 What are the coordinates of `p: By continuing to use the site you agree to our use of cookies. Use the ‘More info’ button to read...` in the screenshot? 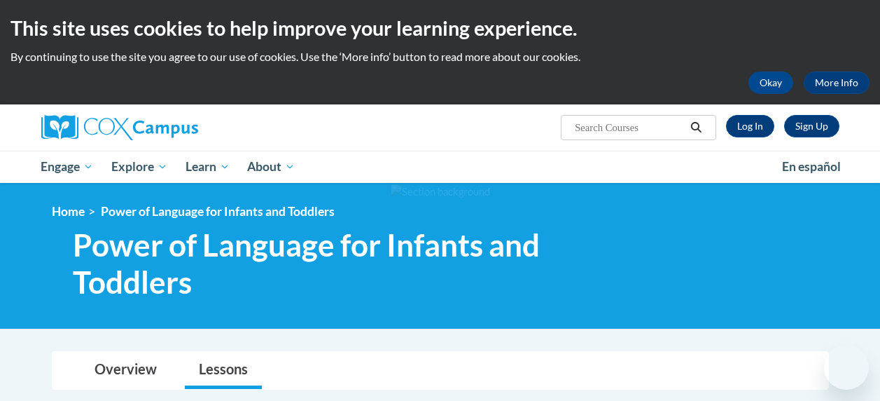 It's located at (440, 57).